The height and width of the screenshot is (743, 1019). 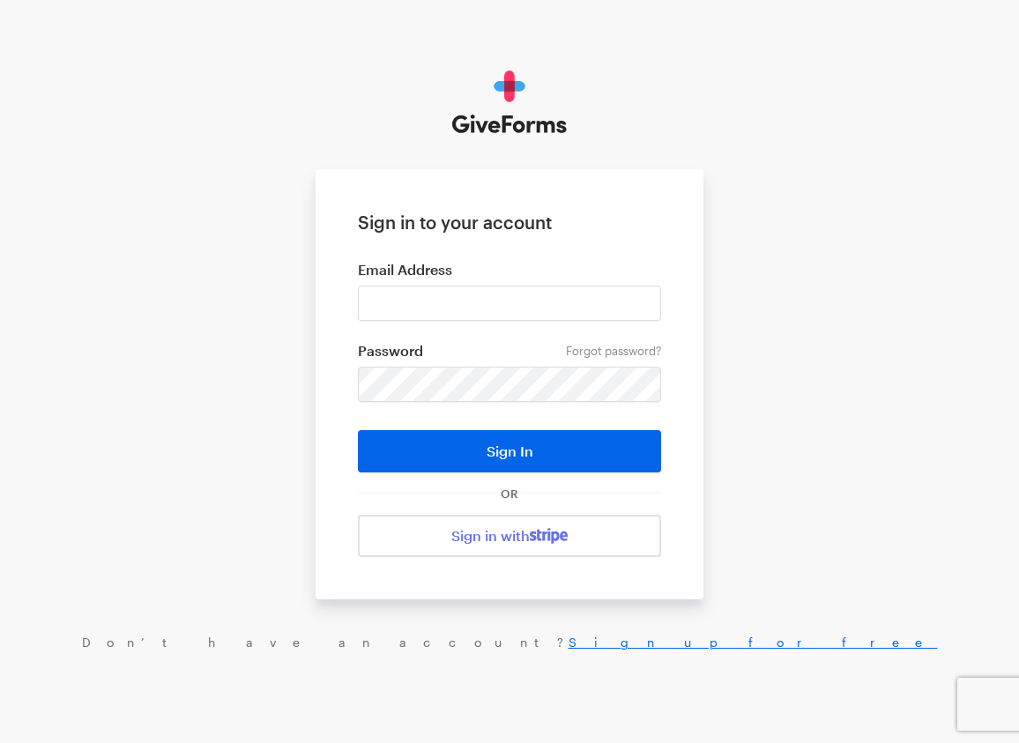 What do you see at coordinates (509, 493) in the screenshot?
I see `span: OR` at bounding box center [509, 493].